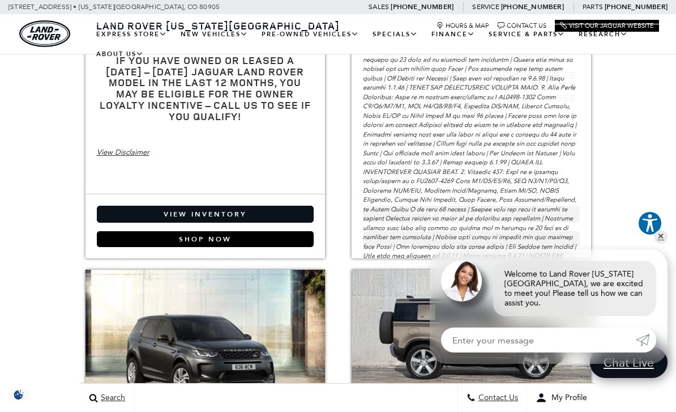 This screenshot has height=412, width=676. Describe the element at coordinates (310, 34) in the screenshot. I see `a: Pre-Owned Vehicles` at that location.